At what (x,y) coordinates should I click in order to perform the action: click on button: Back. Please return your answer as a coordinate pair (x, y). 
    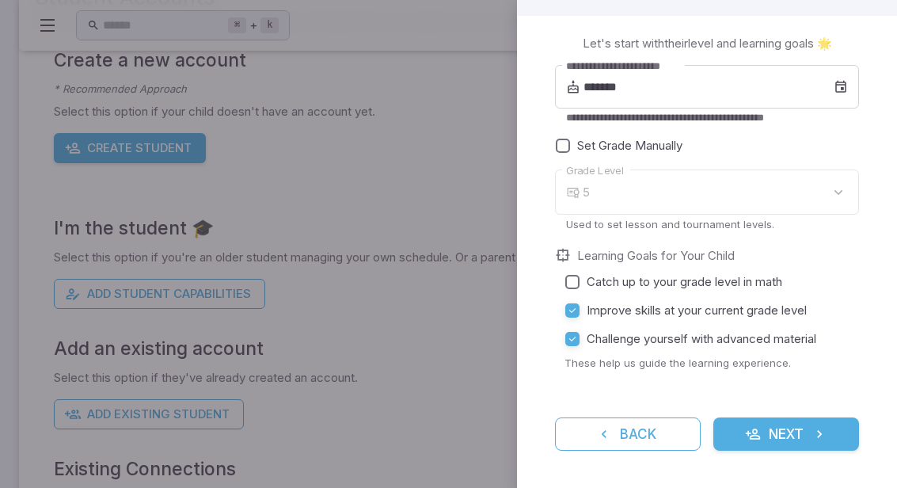
    Looking at the image, I should click on (628, 434).